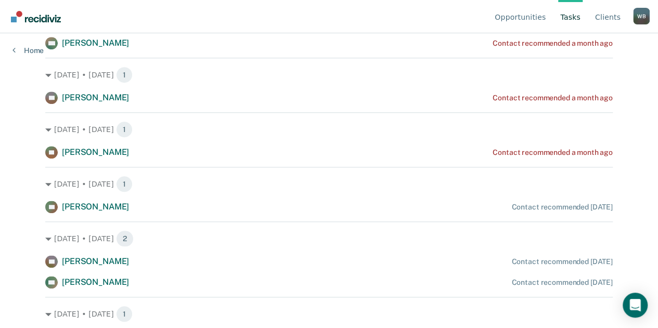 The height and width of the screenshot is (328, 658). Describe the element at coordinates (36, 17) in the screenshot. I see `img: Recidiviz` at that location.